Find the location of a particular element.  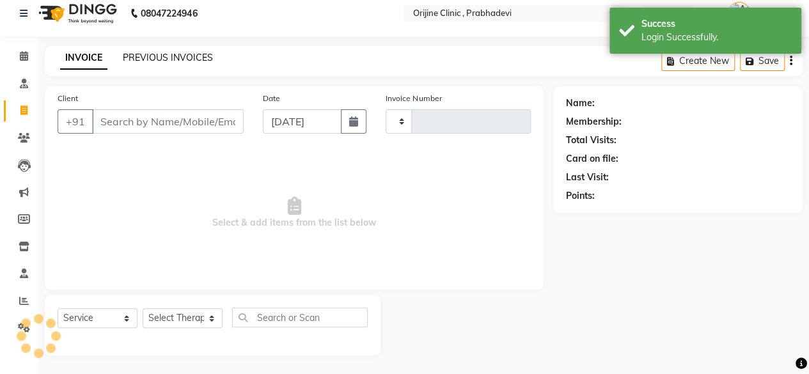

label: Date is located at coordinates (271, 98).